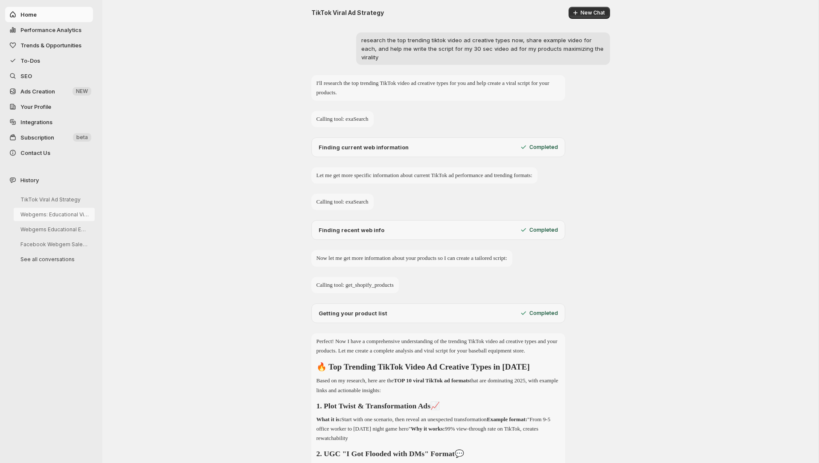 Image resolution: width=819 pixels, height=463 pixels. I want to click on button: New Chat, so click(589, 13).